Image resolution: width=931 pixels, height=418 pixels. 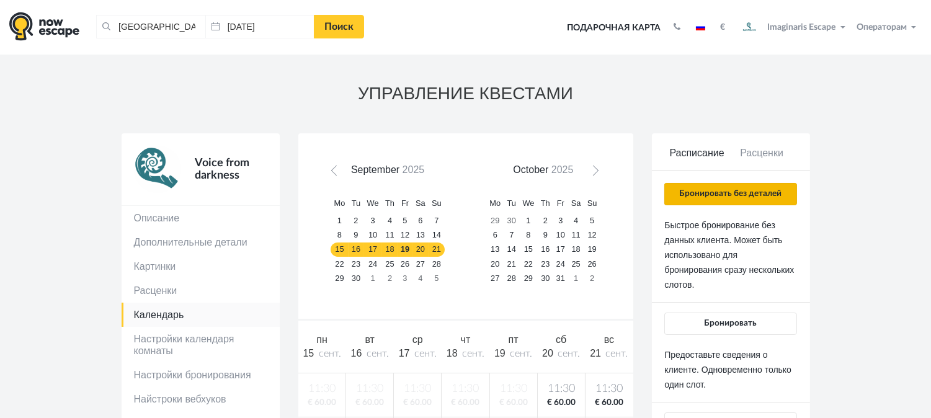 I want to click on span: ср, so click(x=417, y=339).